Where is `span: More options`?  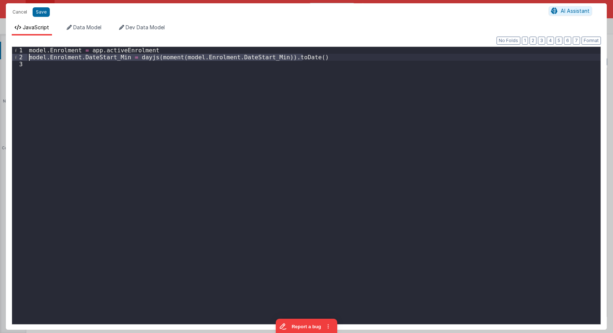 span: More options is located at coordinates (52, 8).